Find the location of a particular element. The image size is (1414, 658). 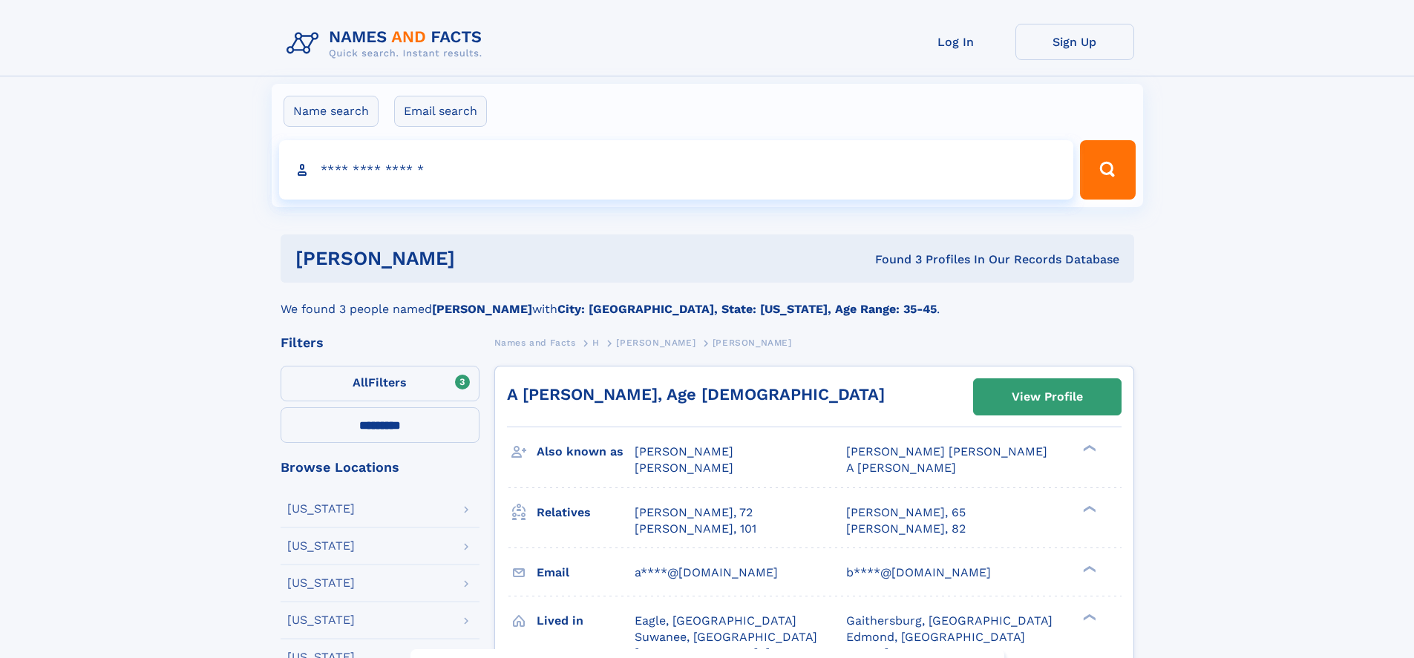

button: Search Button is located at coordinates (1107, 170).